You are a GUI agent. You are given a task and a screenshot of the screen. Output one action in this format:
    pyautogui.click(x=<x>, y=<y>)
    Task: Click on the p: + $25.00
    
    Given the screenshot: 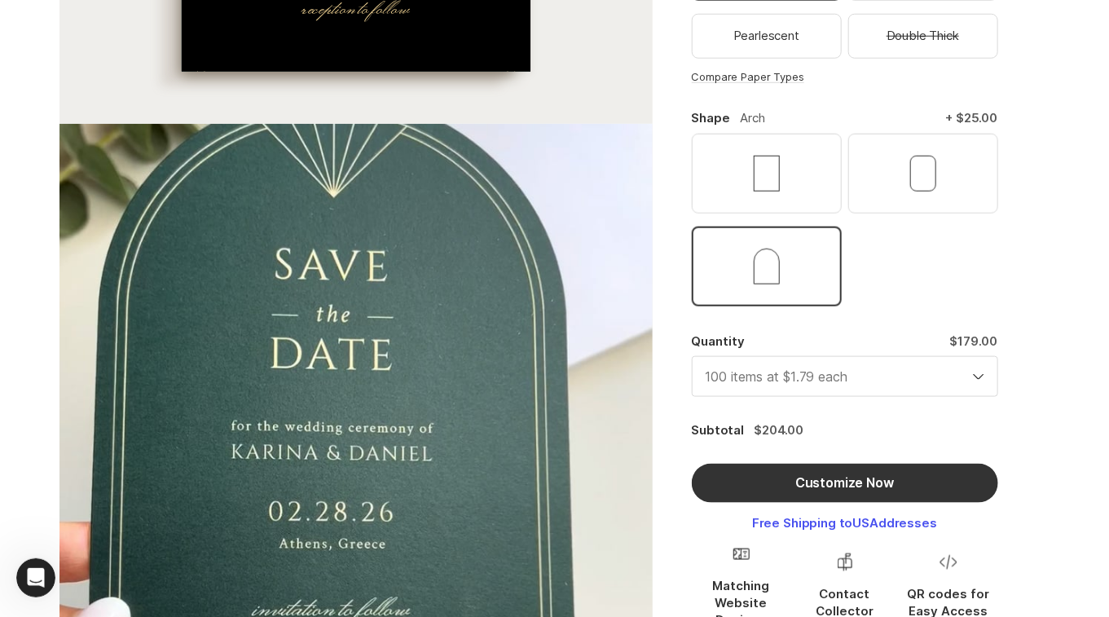 What is the action you would take?
    pyautogui.click(x=972, y=117)
    